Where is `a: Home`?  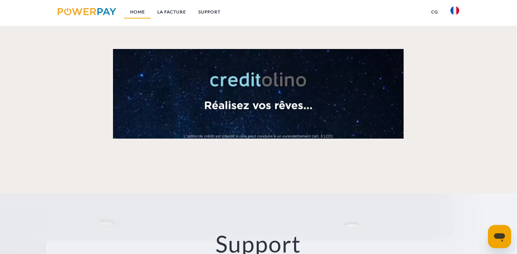
a: Home is located at coordinates (137, 12).